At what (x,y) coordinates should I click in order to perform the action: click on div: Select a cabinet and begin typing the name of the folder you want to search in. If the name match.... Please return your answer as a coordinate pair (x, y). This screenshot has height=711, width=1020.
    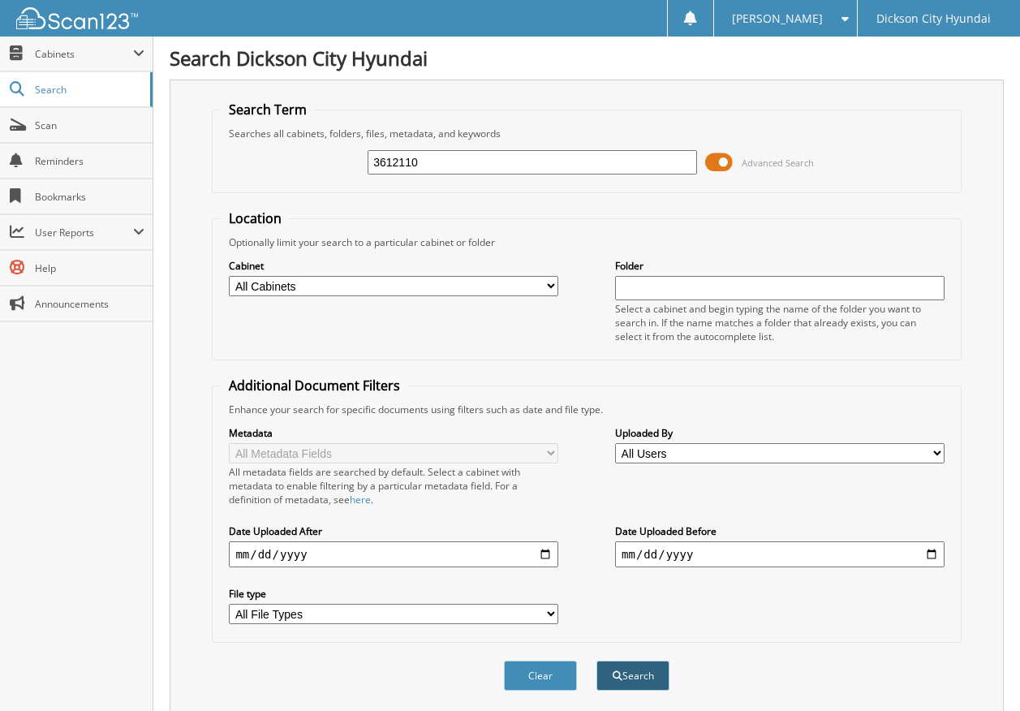
    Looking at the image, I should click on (780, 322).